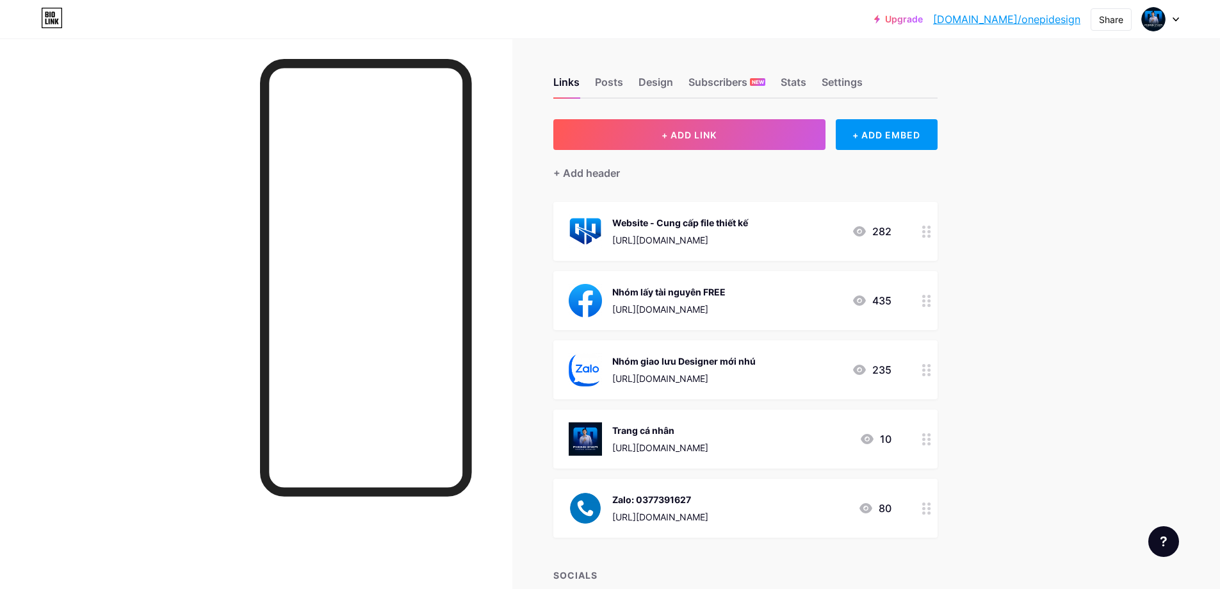 The image size is (1220, 589). What do you see at coordinates (1111, 19) in the screenshot?
I see `div: Share` at bounding box center [1111, 19].